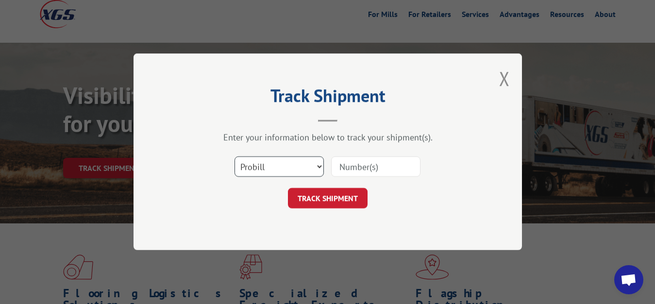 This screenshot has height=304, width=655. What do you see at coordinates (376, 167) in the screenshot?
I see `input: Number(s)` at bounding box center [376, 167].